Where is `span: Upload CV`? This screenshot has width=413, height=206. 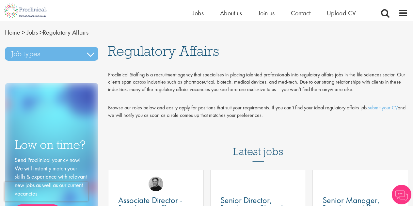 span: Upload CV is located at coordinates (341, 13).